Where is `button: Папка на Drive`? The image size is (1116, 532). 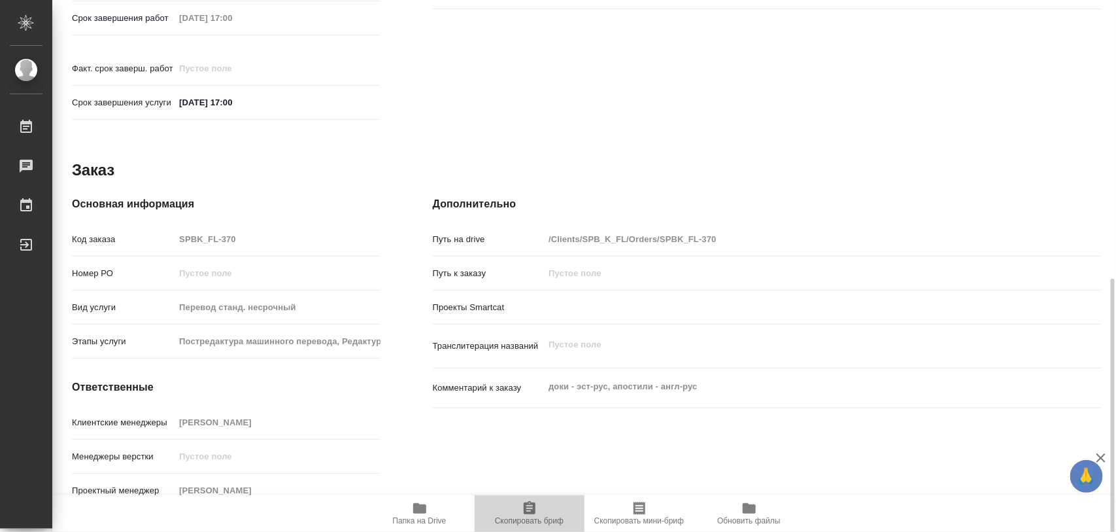 button: Папка на Drive is located at coordinates (420, 513).